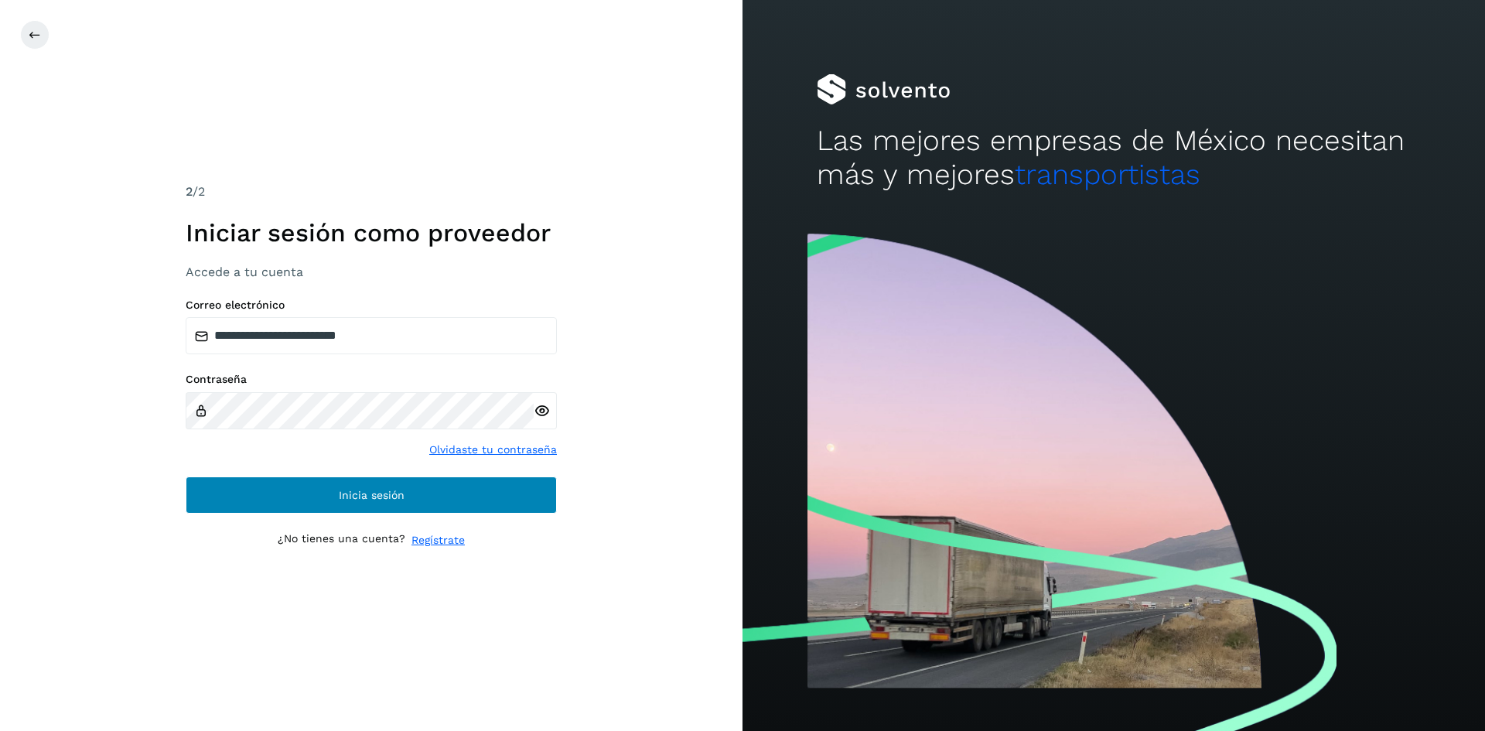  Describe the element at coordinates (438, 540) in the screenshot. I see `a: Regístrate` at that location.